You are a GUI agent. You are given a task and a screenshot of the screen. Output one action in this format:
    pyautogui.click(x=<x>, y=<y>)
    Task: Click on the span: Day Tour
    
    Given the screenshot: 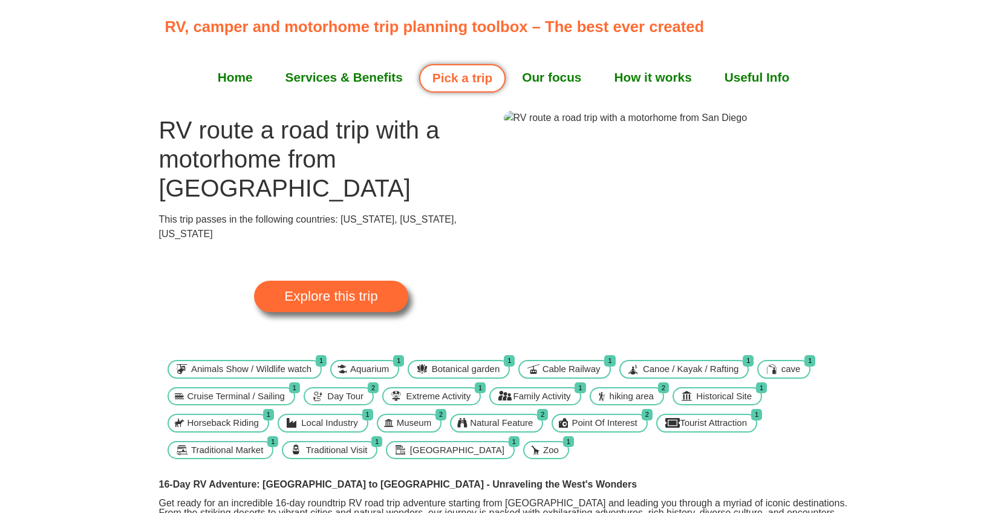 What is the action you would take?
    pyautogui.click(x=345, y=396)
    